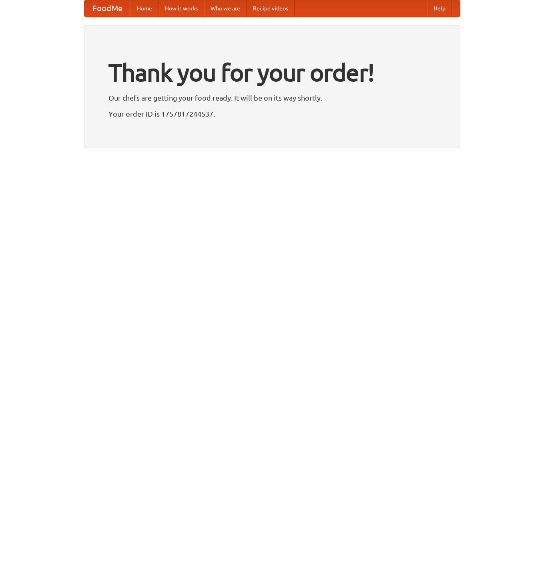  Describe the element at coordinates (440, 8) in the screenshot. I see `a: Help` at that location.